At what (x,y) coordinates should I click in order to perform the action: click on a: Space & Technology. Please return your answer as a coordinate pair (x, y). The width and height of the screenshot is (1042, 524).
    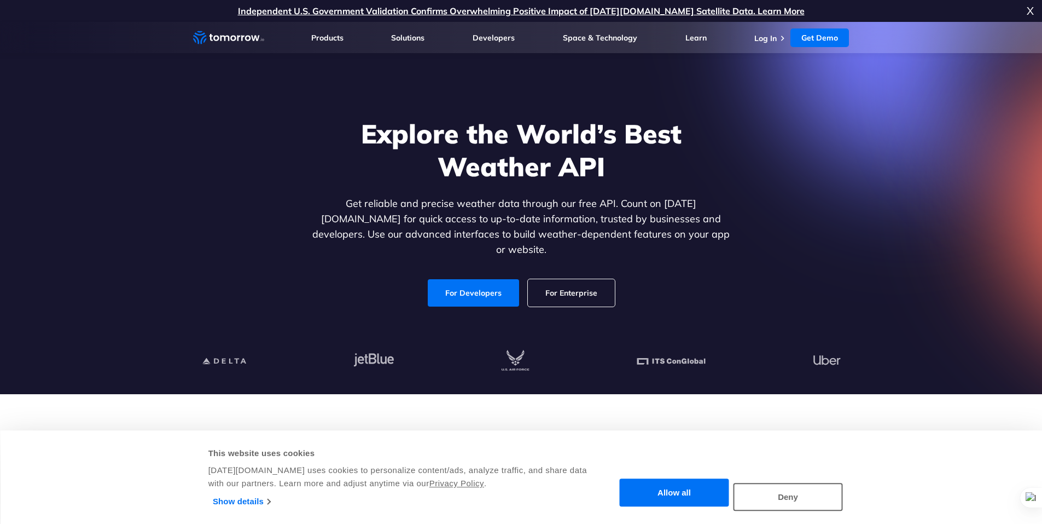
    Looking at the image, I should click on (600, 38).